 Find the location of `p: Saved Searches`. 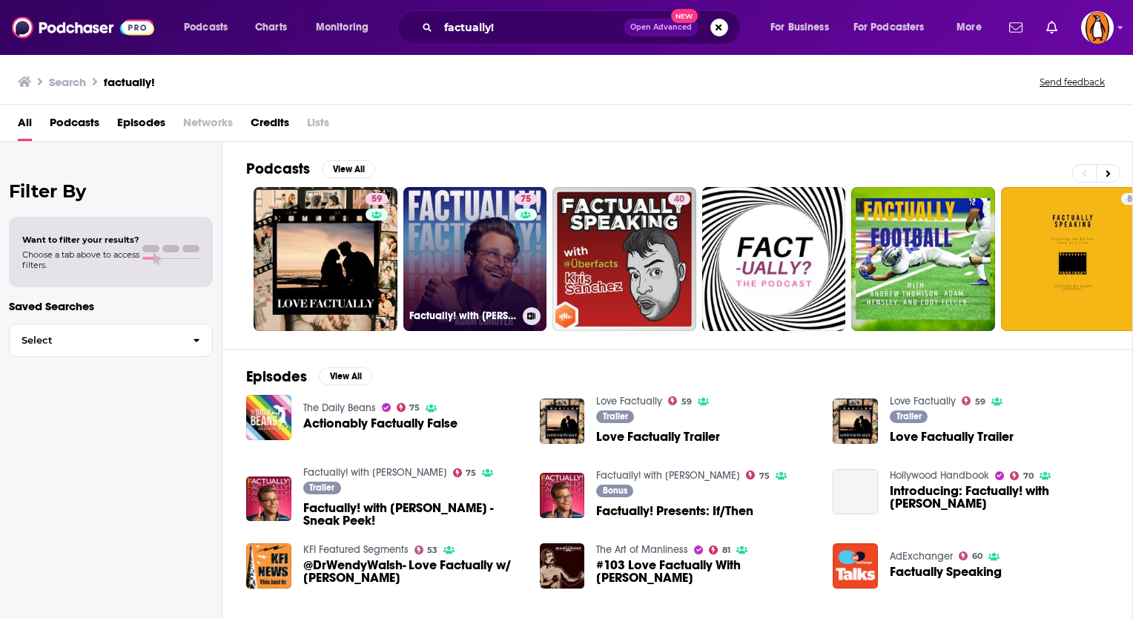

p: Saved Searches is located at coordinates (111, 306).